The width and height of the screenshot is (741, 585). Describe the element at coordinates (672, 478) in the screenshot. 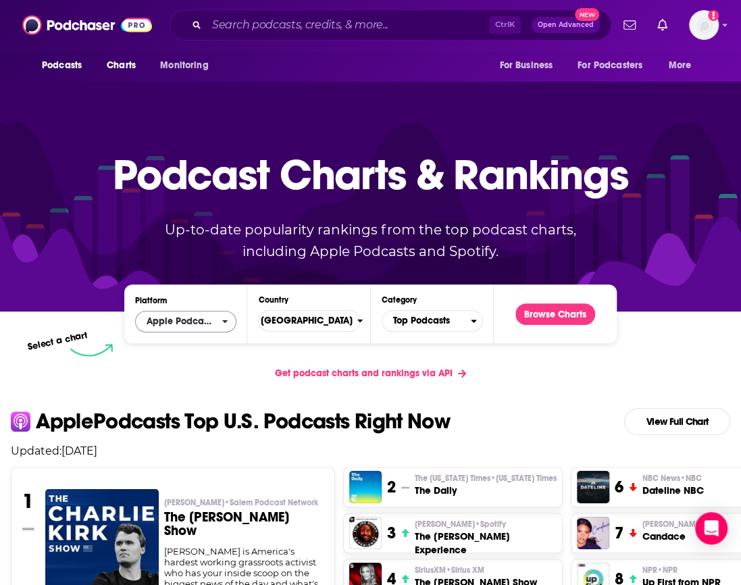

I see `span: NBC News` at that location.